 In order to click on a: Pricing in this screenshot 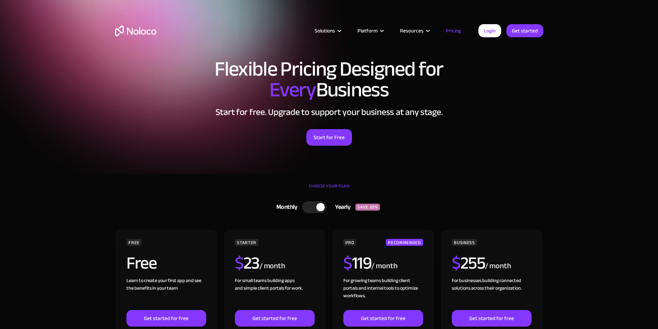, I will do `click(453, 31)`.